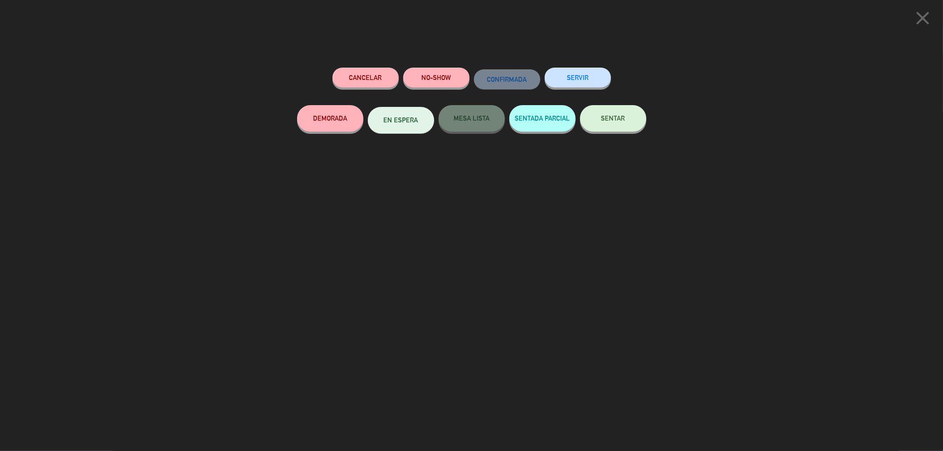 This screenshot has height=451, width=943. What do you see at coordinates (543, 119) in the screenshot?
I see `button: SENTADA PARCIAL` at bounding box center [543, 119].